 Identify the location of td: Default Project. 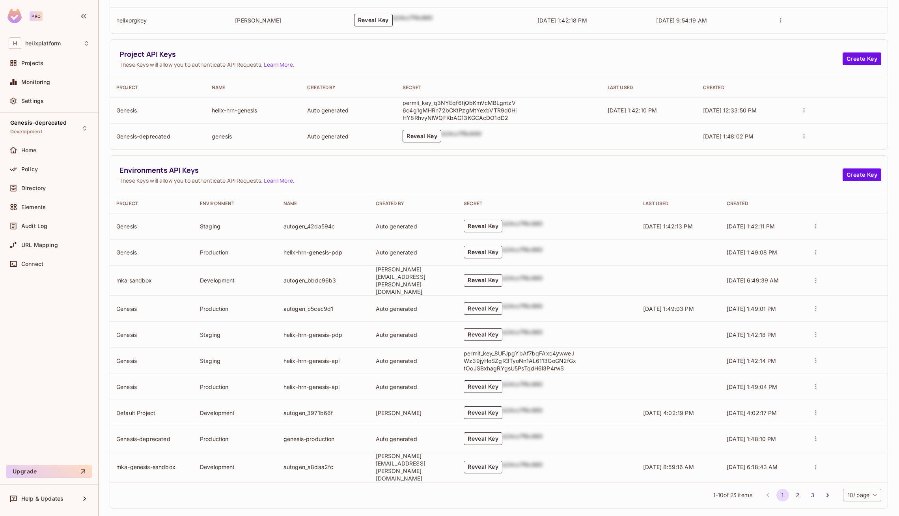
(152, 412).